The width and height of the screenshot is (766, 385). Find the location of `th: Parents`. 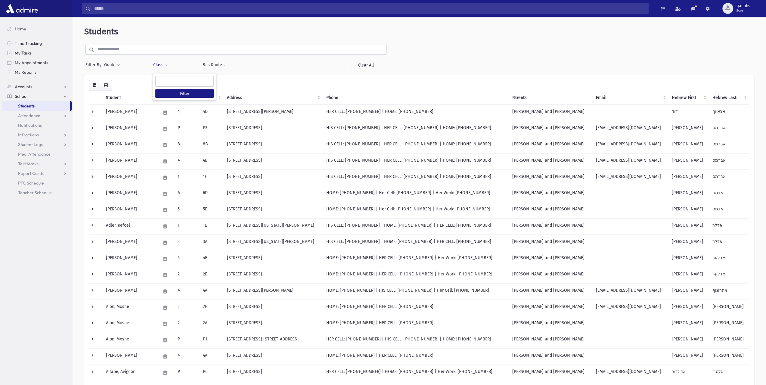

th: Parents is located at coordinates (550, 98).